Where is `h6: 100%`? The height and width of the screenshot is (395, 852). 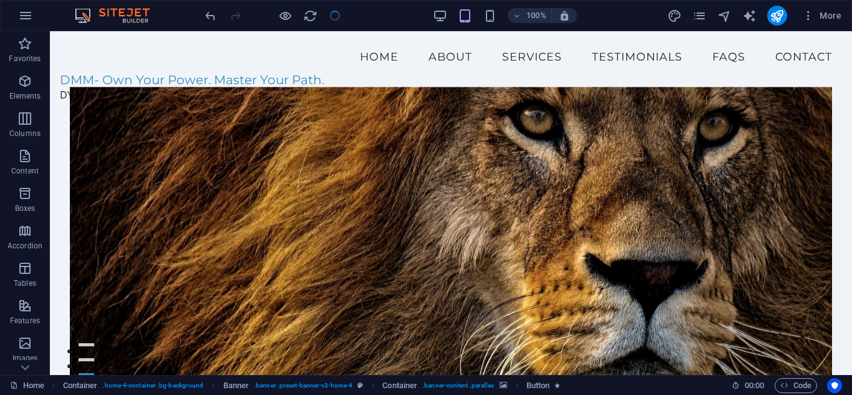 h6: 100% is located at coordinates (536, 16).